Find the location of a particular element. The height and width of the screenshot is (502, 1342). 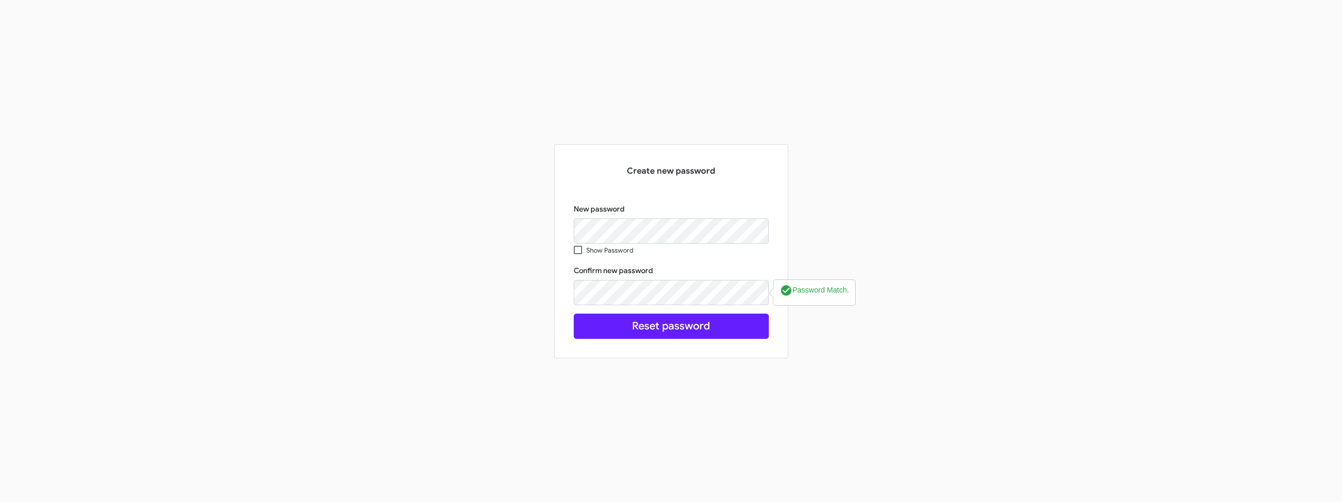

label: Password Match. is located at coordinates (814, 290).